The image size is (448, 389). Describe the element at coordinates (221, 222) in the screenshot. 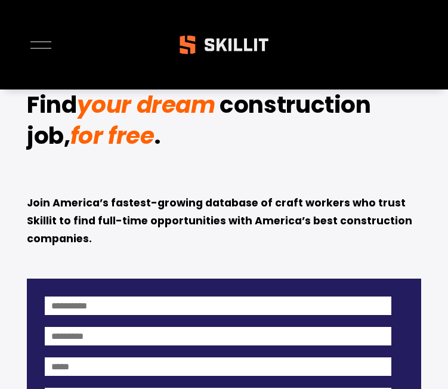

I see `strong: Join America’s fastest-growing database of craft workers who trust Skillit to find full-time oppo...` at that location.